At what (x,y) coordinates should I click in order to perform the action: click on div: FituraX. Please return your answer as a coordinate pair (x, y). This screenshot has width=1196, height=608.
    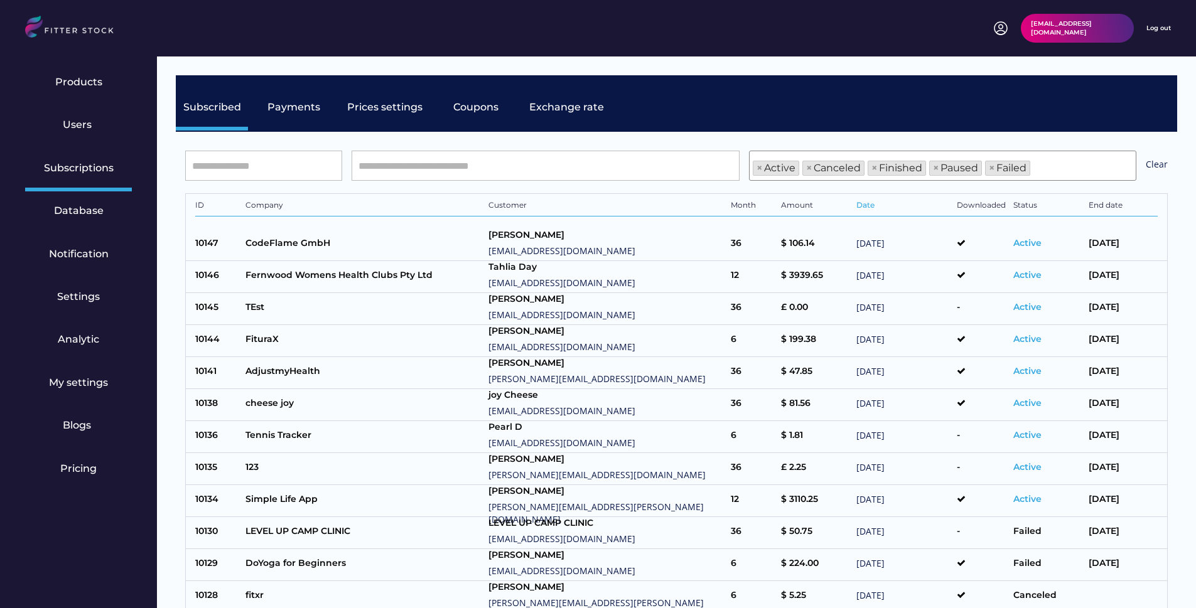
    Looking at the image, I should click on (363, 341).